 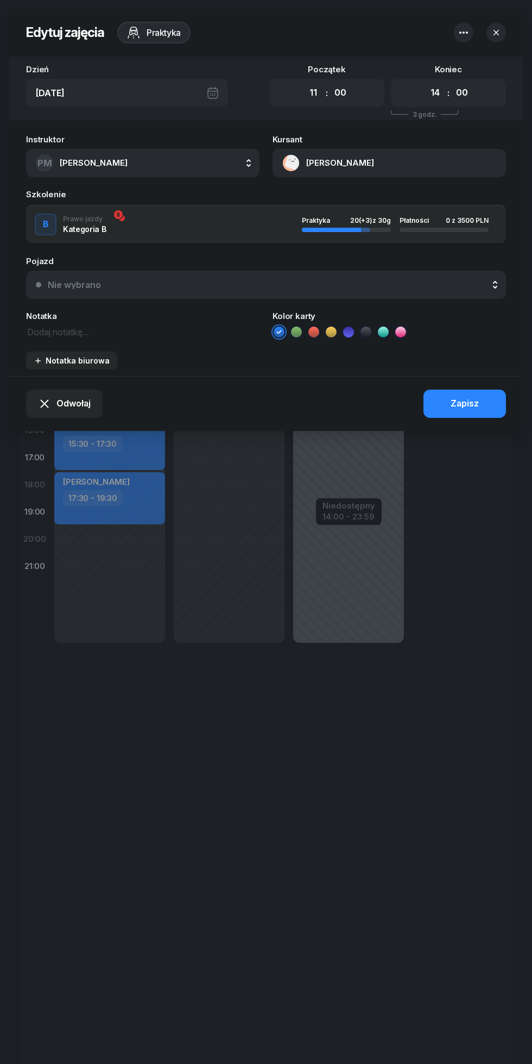 What do you see at coordinates (74, 285) in the screenshot?
I see `div: Nie wybrano` at bounding box center [74, 285].